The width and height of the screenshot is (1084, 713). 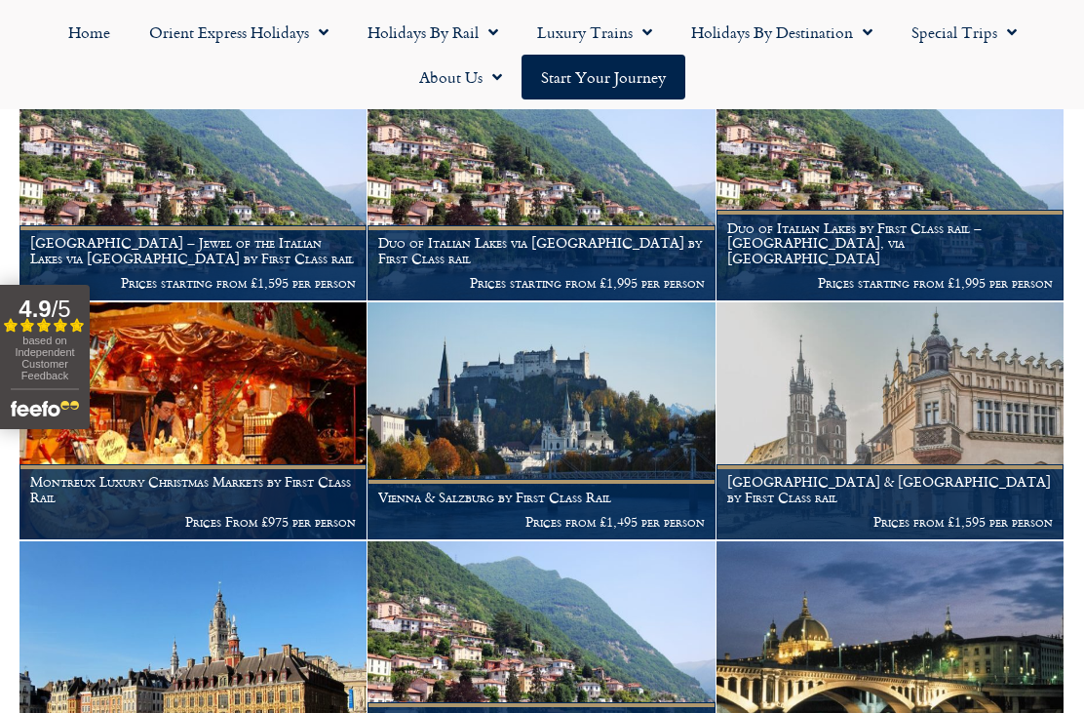 What do you see at coordinates (542, 55) in the screenshot?
I see `nav: Menu` at bounding box center [542, 55].